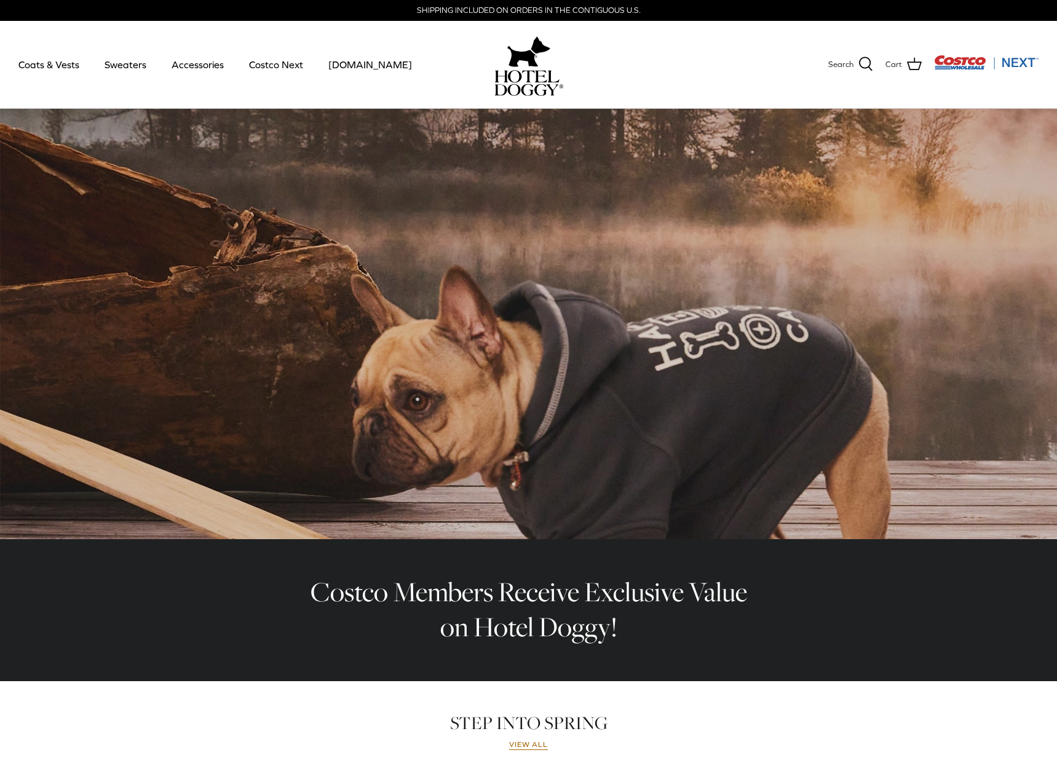  Describe the element at coordinates (894, 65) in the screenshot. I see `span: Cart` at that location.